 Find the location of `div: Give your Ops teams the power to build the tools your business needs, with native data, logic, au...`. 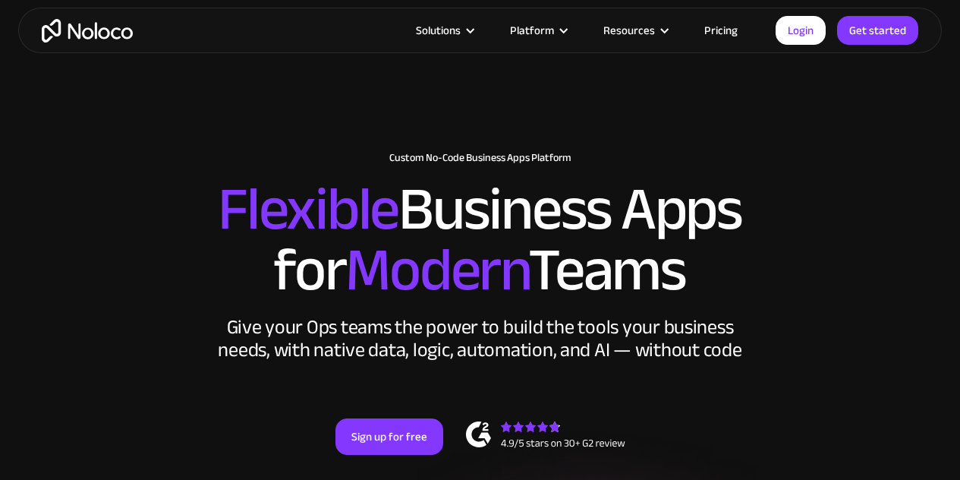

div: Give your Ops teams the power to build the tools your business needs, with native data, logic, au... is located at coordinates (480, 338).